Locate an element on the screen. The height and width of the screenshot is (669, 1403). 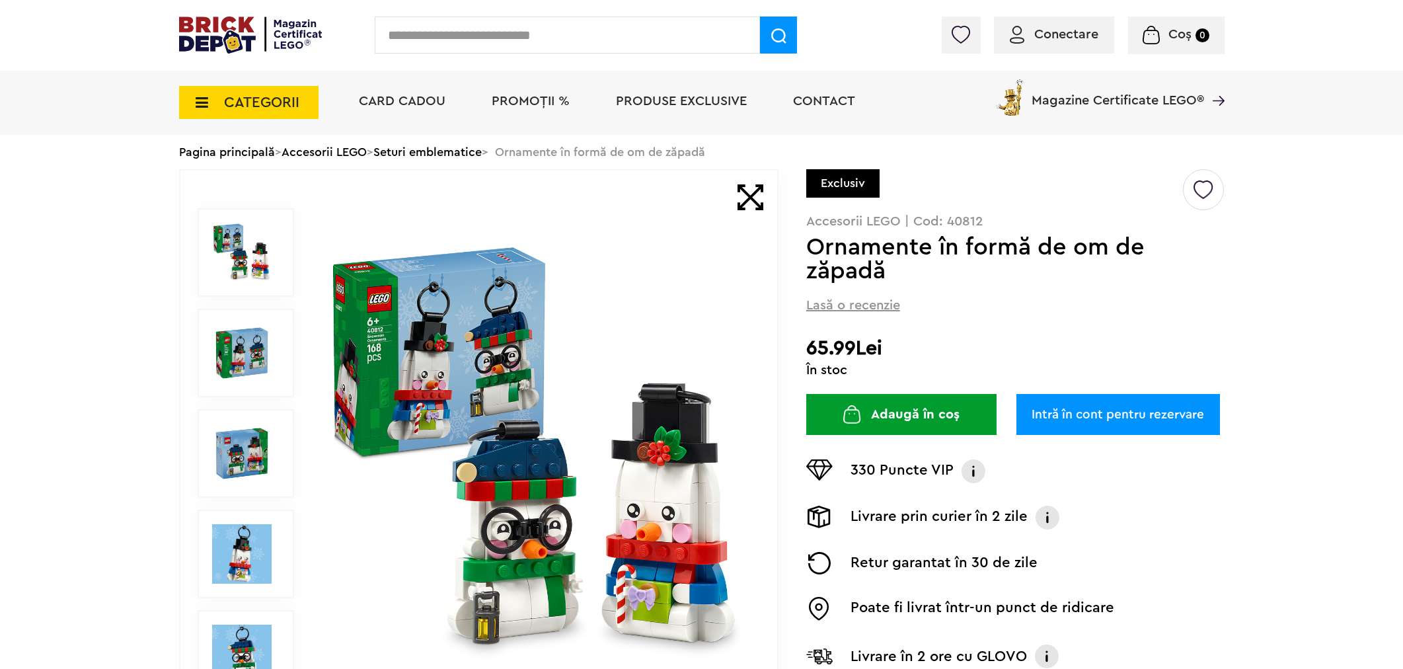
a: Seturi emblematice is located at coordinates (428, 152).